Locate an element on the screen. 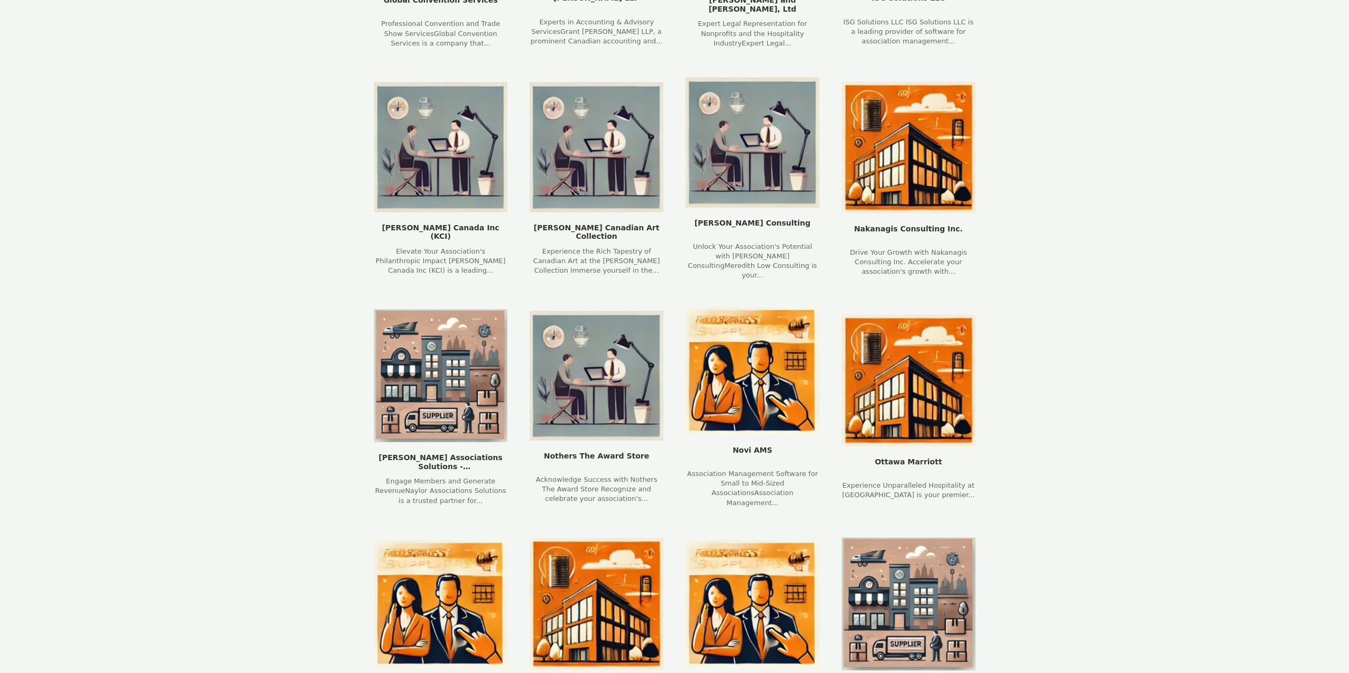 Image resolution: width=1349 pixels, height=673 pixels. img: Professional Association Services company logo is located at coordinates (596, 603).